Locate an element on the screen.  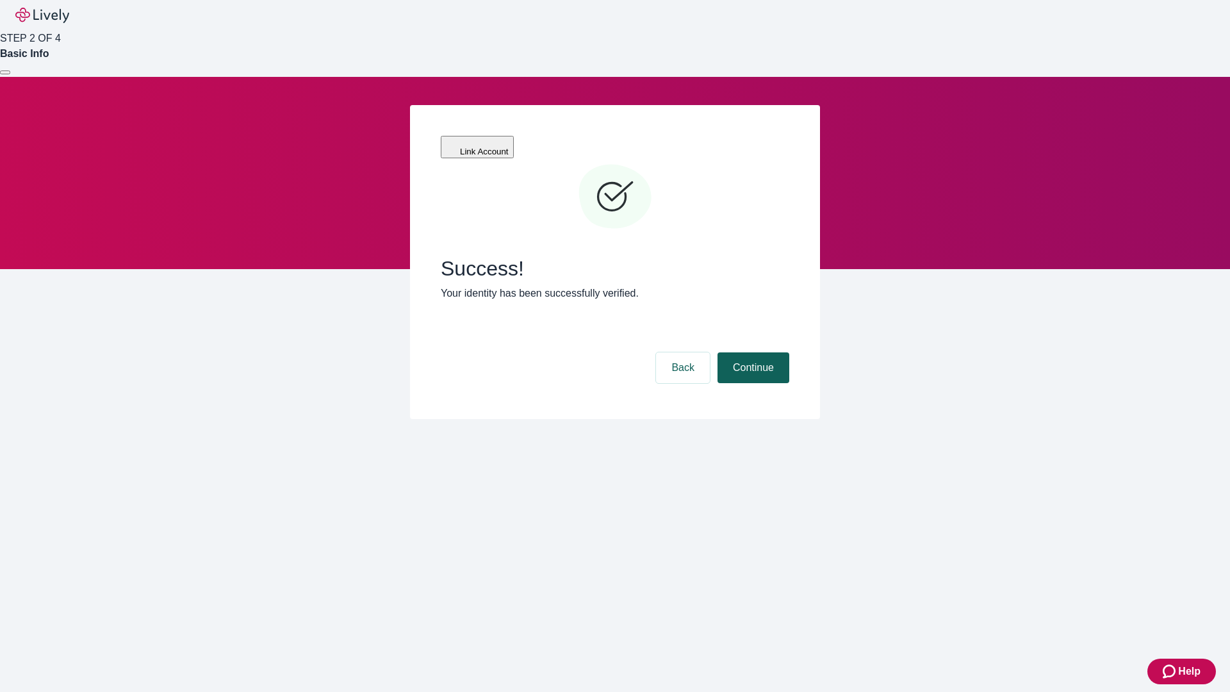
button: Back is located at coordinates (683, 368).